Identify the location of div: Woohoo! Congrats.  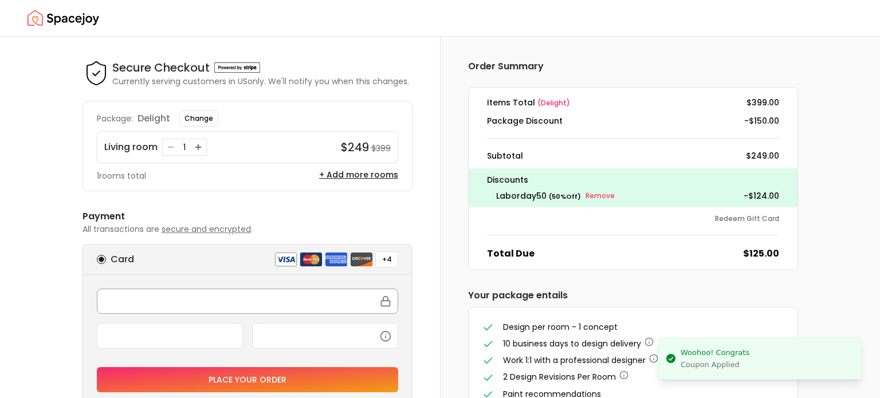
(715, 353).